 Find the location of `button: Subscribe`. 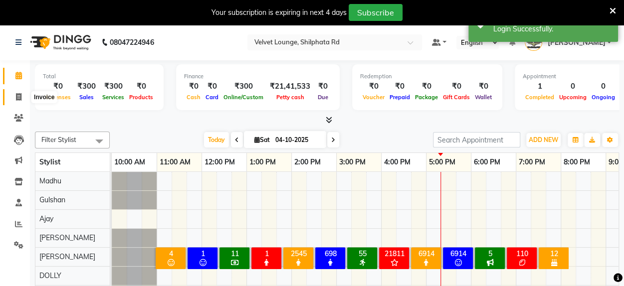

button: Subscribe is located at coordinates (376, 12).